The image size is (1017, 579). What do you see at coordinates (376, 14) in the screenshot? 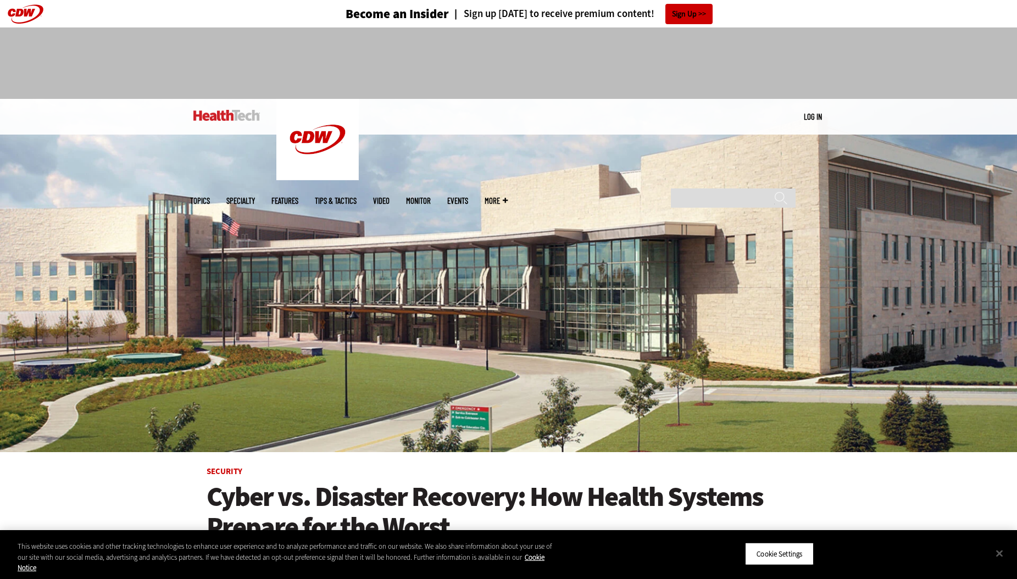
I see `a: Become an Insider` at bounding box center [376, 14].